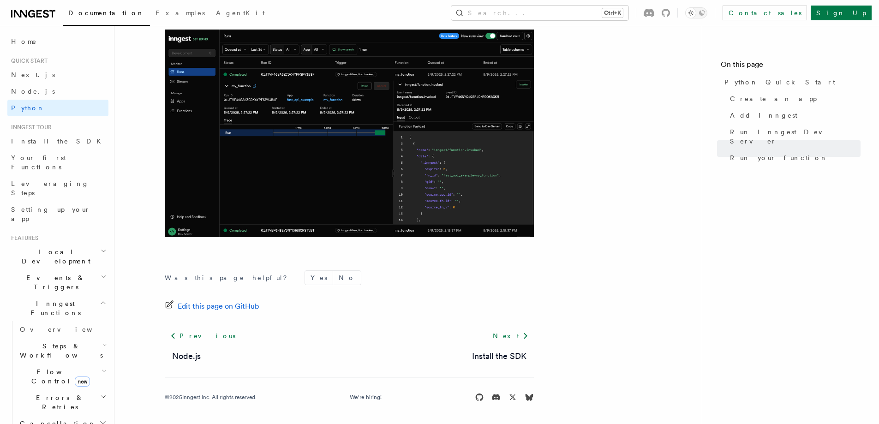 The height and width of the screenshot is (424, 879). What do you see at coordinates (38, 162) in the screenshot?
I see `span: Your first Functions` at bounding box center [38, 162].